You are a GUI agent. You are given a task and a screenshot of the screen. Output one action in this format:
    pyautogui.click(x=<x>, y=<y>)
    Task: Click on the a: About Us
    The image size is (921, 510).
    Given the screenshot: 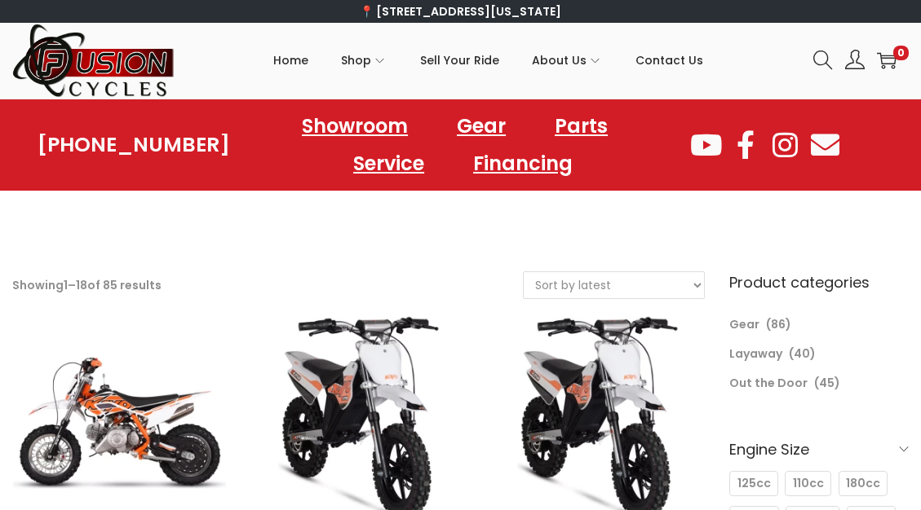 What is the action you would take?
    pyautogui.click(x=567, y=60)
    